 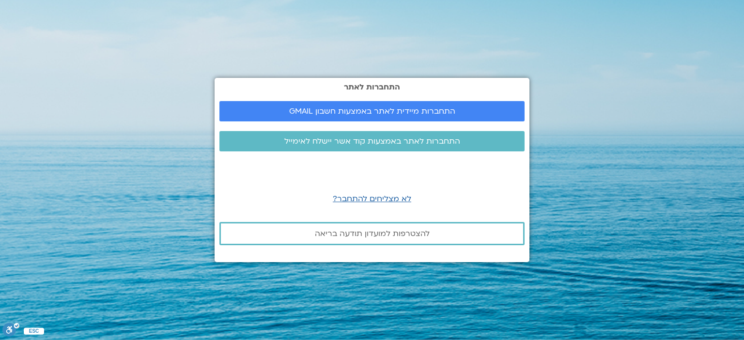 What do you see at coordinates (372, 141) in the screenshot?
I see `a: התחברות לאתר באמצעות קוד אשר יישלח לאימייל` at bounding box center [372, 141].